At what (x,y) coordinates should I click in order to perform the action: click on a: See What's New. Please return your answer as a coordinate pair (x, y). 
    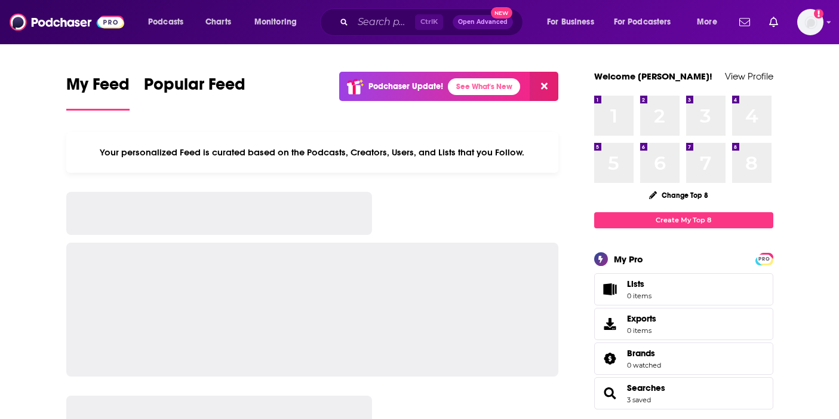
    Looking at the image, I should click on (484, 87).